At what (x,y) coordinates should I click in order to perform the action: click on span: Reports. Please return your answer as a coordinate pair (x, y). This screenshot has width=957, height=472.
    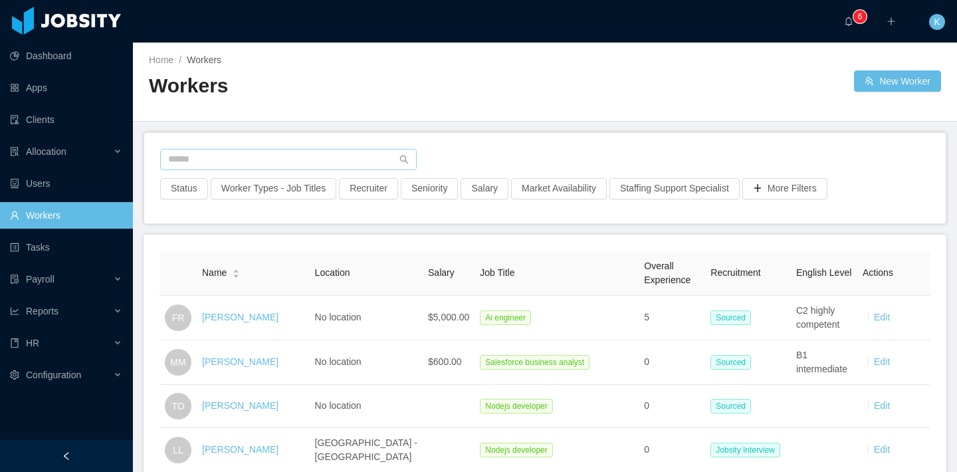
    Looking at the image, I should click on (42, 311).